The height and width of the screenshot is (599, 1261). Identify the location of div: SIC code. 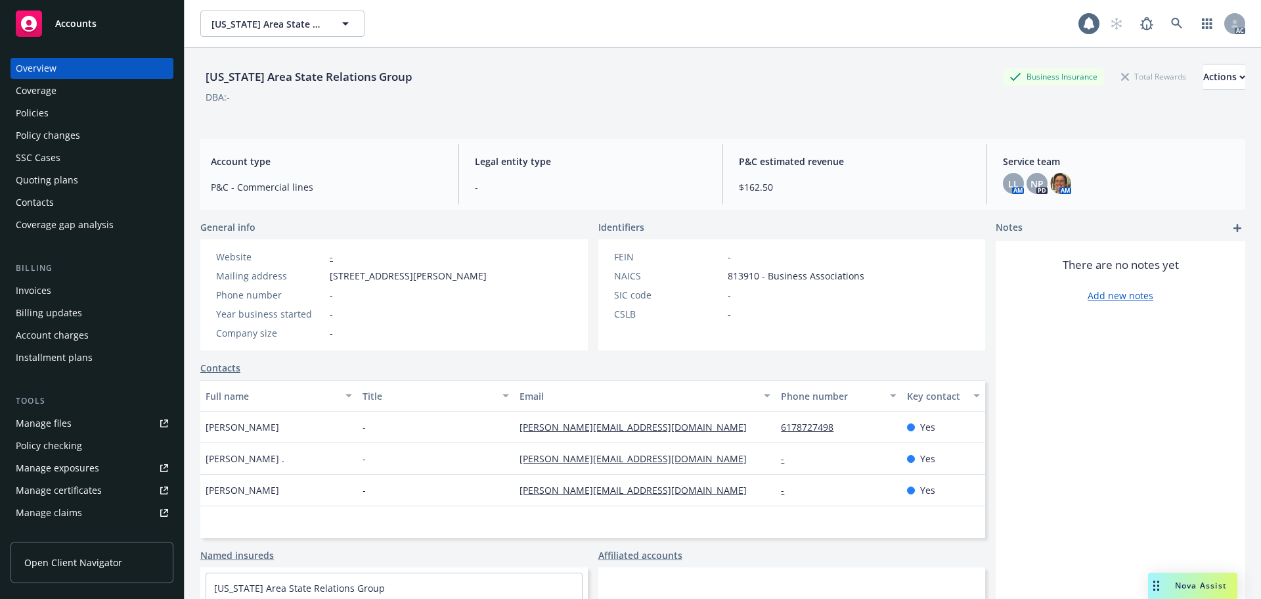
(668, 294).